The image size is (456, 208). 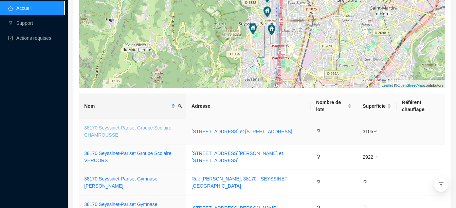 What do you see at coordinates (34, 38) in the screenshot?
I see `span: Actions requises` at bounding box center [34, 38].